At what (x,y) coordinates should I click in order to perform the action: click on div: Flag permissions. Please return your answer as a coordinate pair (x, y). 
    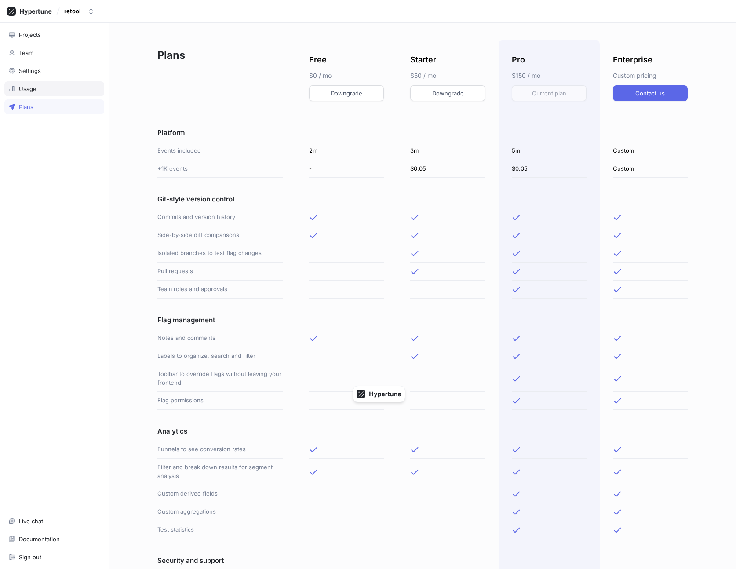
    Looking at the image, I should click on (220, 401).